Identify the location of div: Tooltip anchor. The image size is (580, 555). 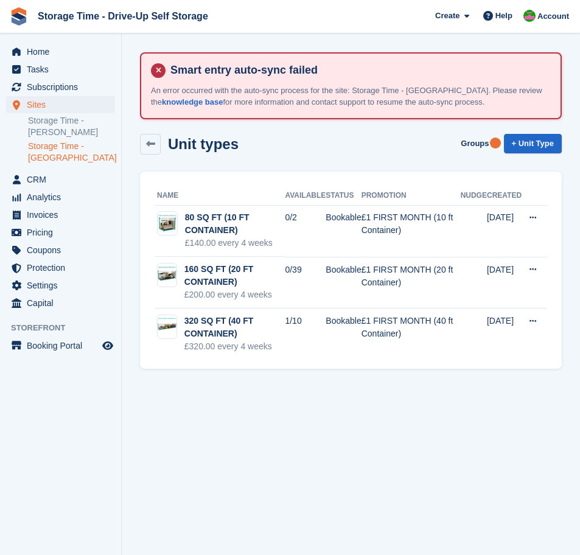
(495, 143).